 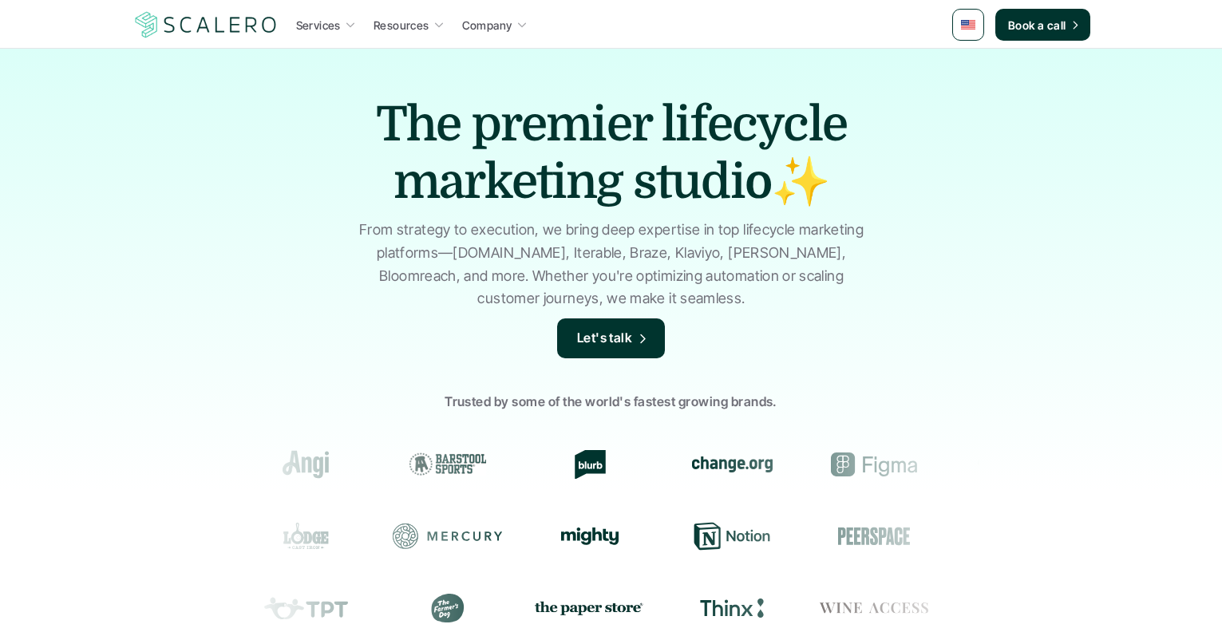 I want to click on p: From strategy to execution, we bring deep expertise in top lifecycle marketing platforms—[DOMAIN_..., so click(x=611, y=264).